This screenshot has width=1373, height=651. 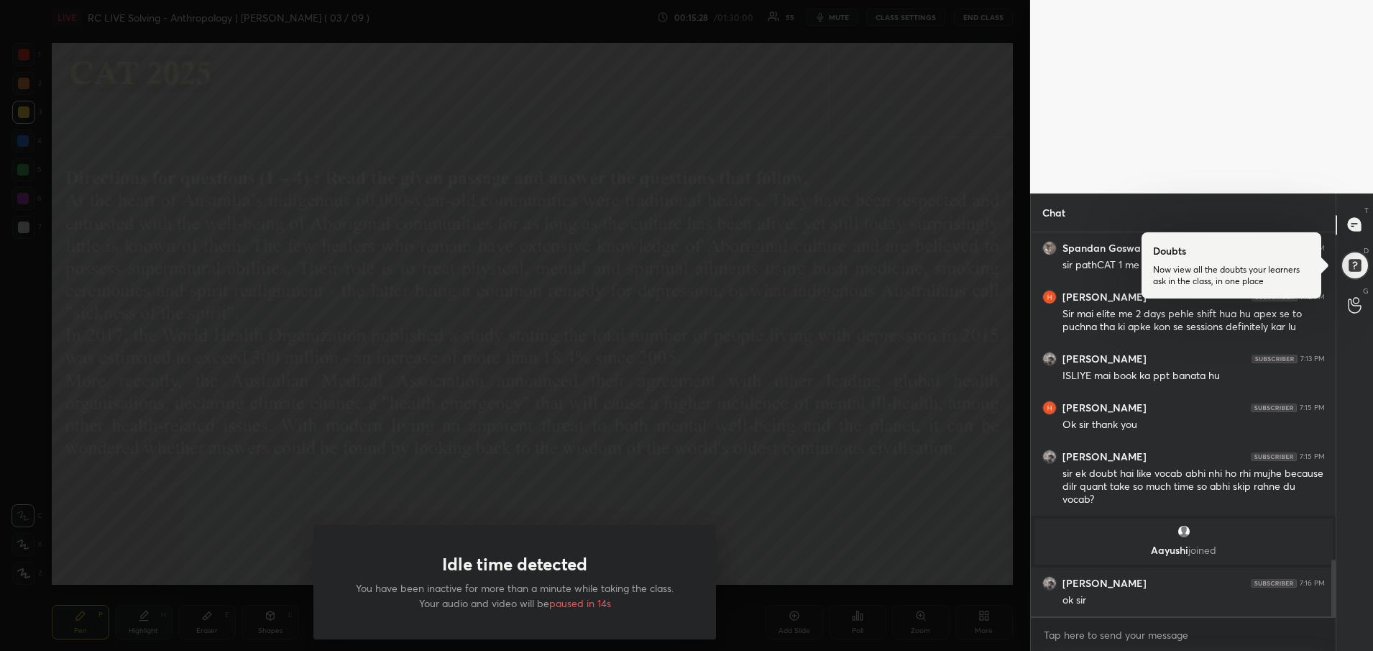 I want to click on div: sir pathCAT 1 me 13/16 correct aye ...kaisa hy?, so click(x=1194, y=265).